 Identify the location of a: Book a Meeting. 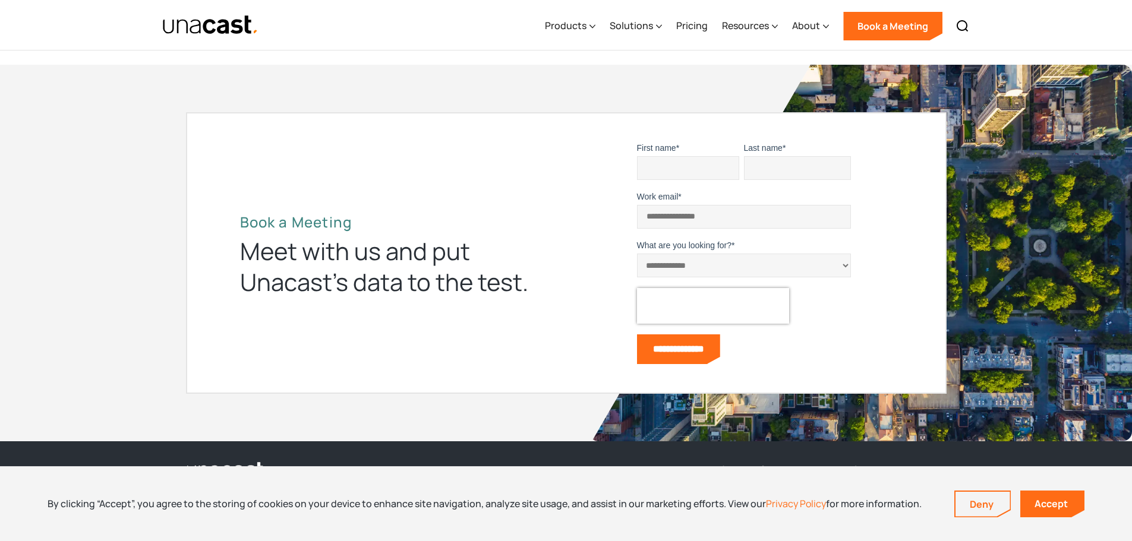
(892, 26).